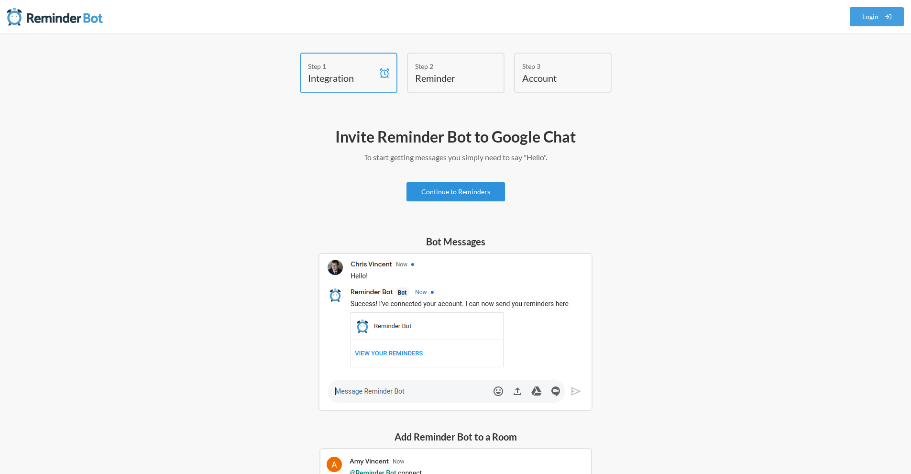 The width and height of the screenshot is (911, 474). I want to click on div: Step 2, so click(449, 66).